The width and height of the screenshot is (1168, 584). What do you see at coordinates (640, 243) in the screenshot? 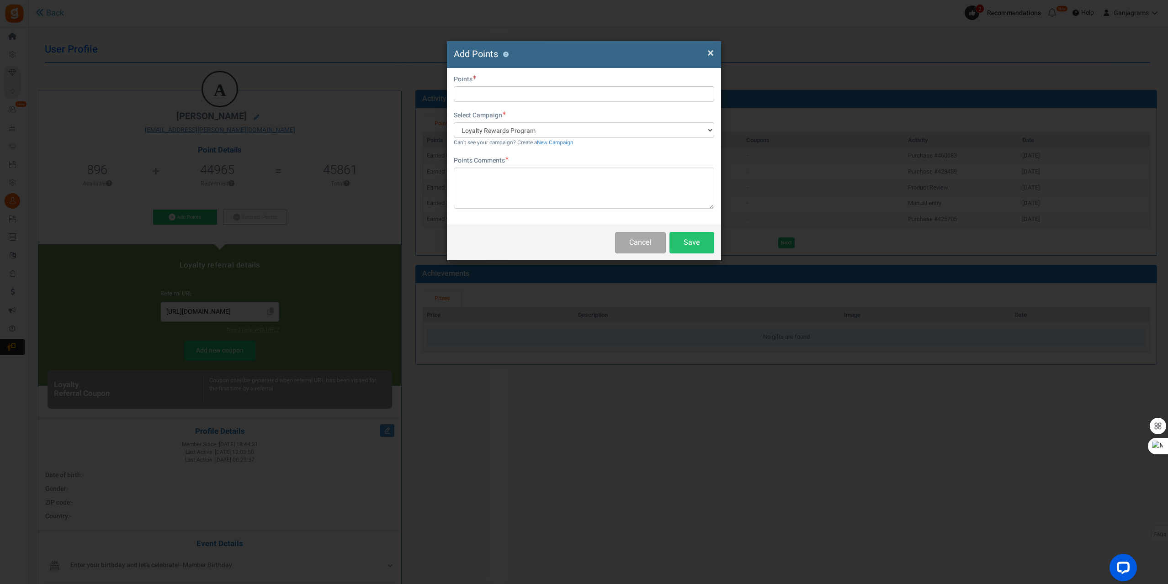
I see `button: Cancel` at bounding box center [640, 243].